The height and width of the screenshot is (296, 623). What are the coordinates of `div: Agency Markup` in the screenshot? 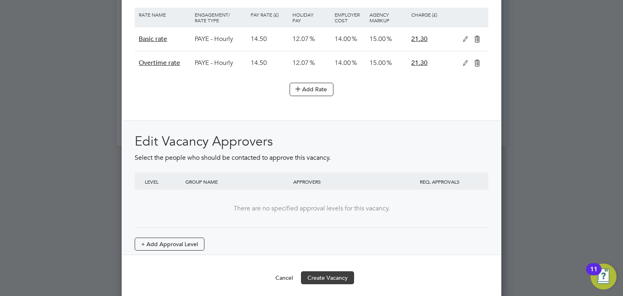 It's located at (388, 17).